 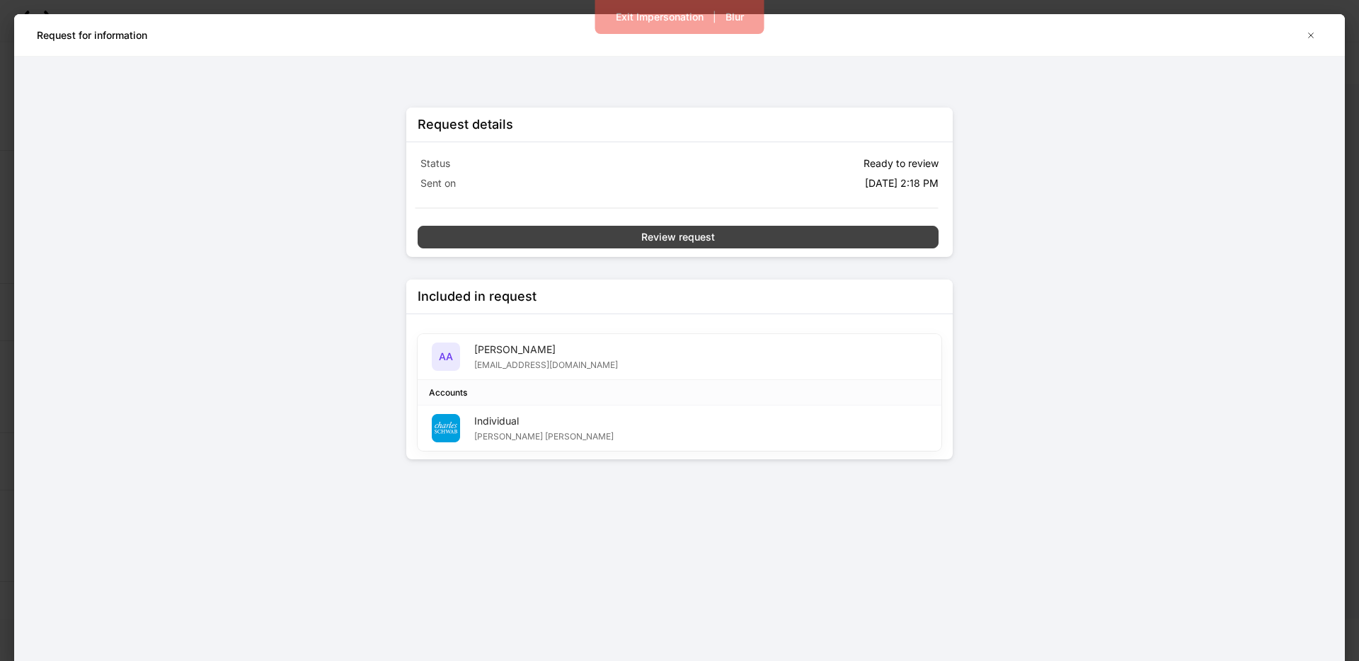 What do you see at coordinates (678, 237) in the screenshot?
I see `div: Review request` at bounding box center [678, 237].